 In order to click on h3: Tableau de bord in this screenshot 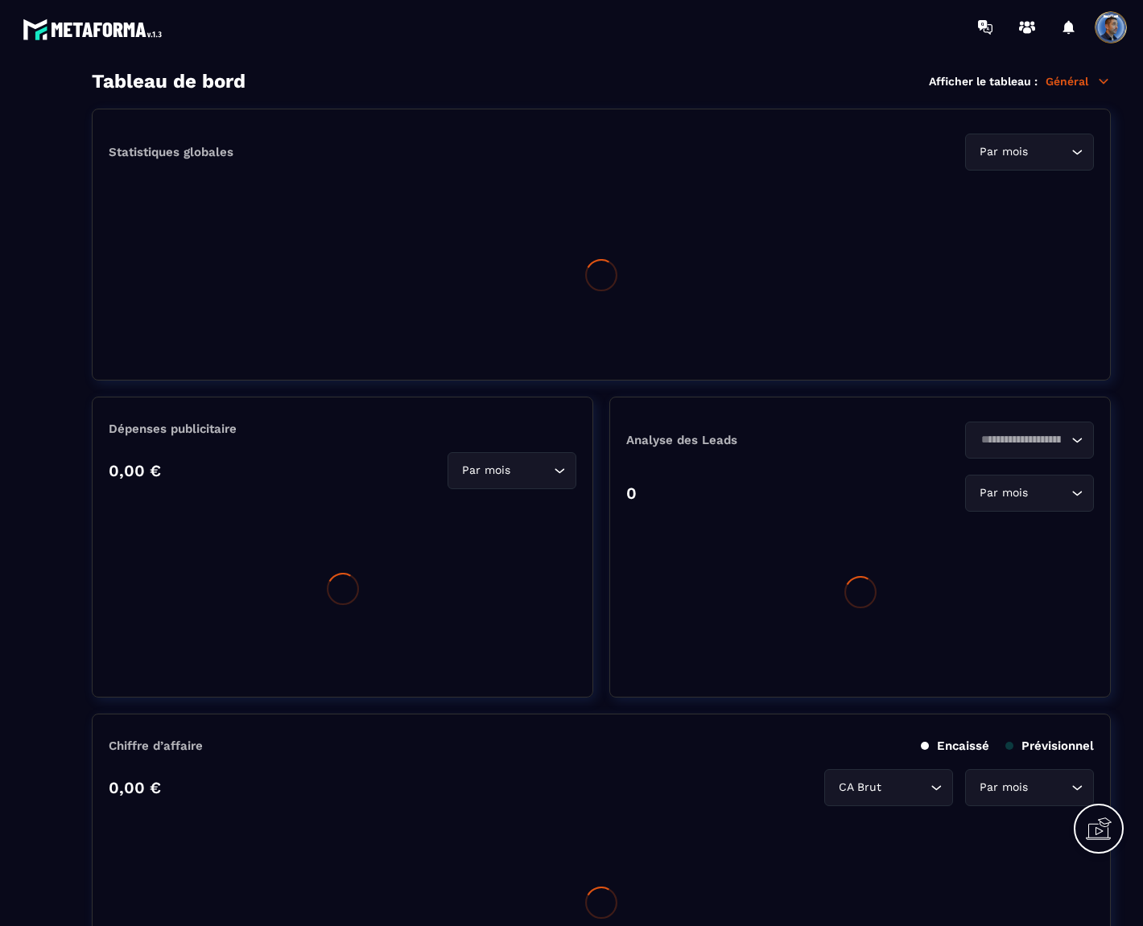, I will do `click(168, 81)`.